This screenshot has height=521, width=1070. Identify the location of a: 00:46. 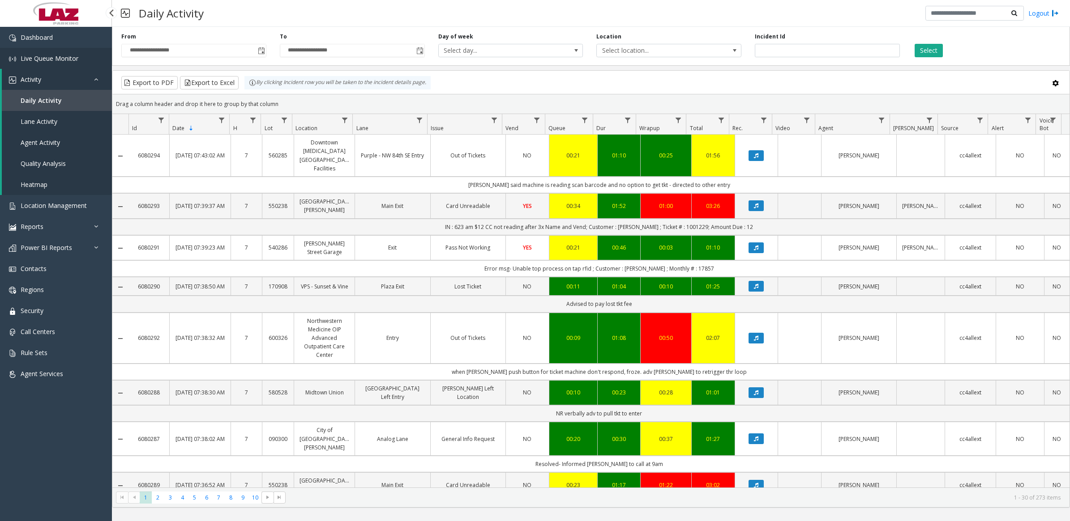
(619, 248).